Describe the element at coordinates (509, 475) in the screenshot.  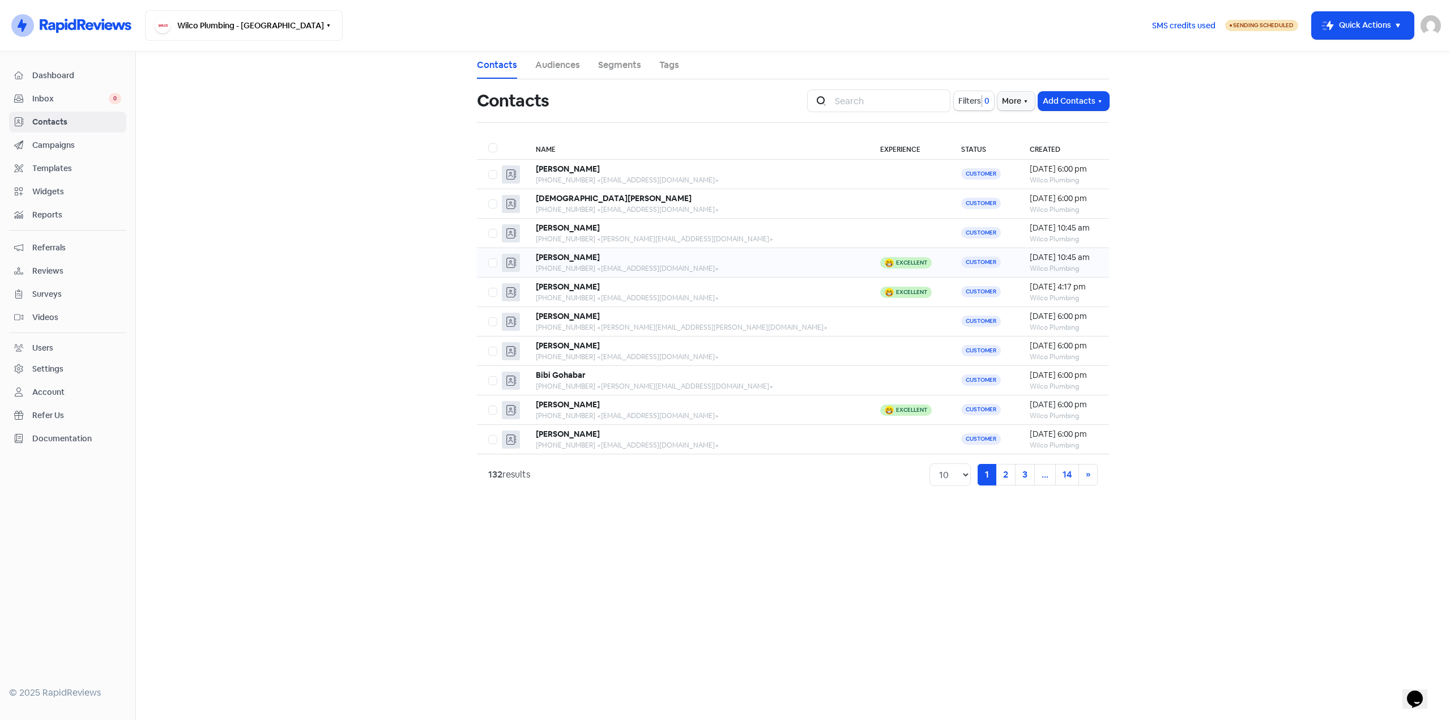
I see `div: results` at that location.